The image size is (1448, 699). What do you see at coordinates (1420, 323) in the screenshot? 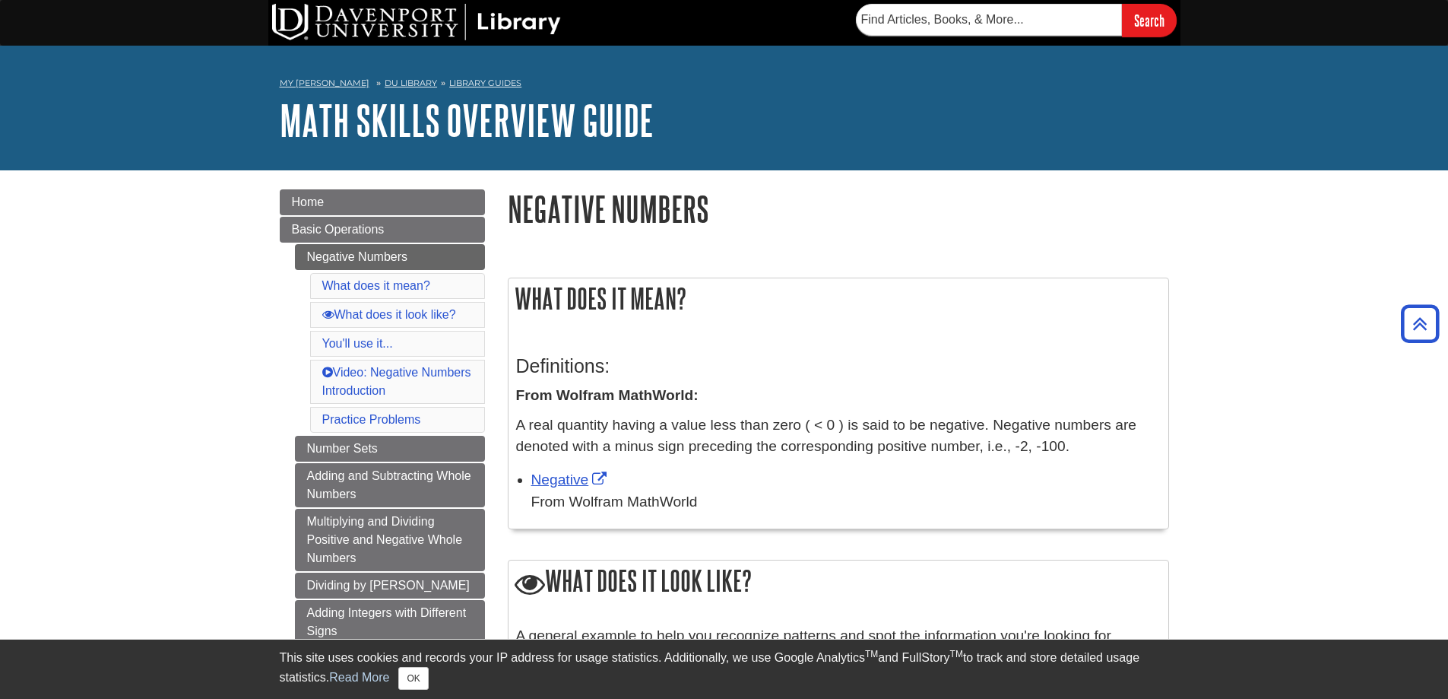
I see `a: Back to Top` at bounding box center [1420, 323].